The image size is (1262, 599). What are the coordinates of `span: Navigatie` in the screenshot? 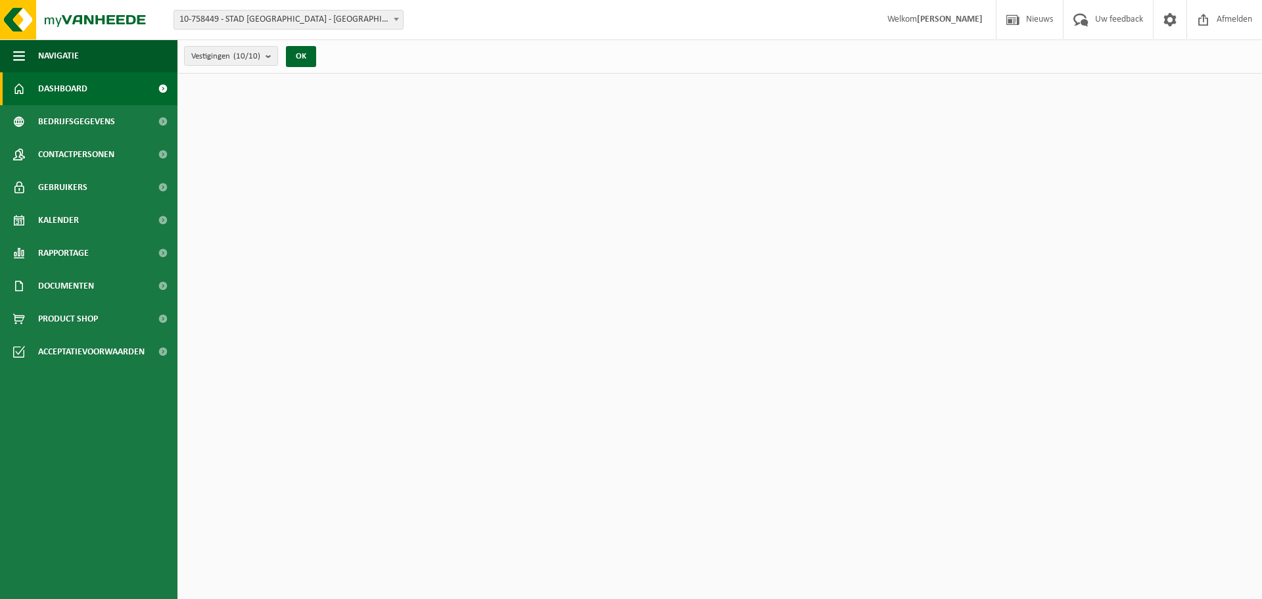 It's located at (58, 56).